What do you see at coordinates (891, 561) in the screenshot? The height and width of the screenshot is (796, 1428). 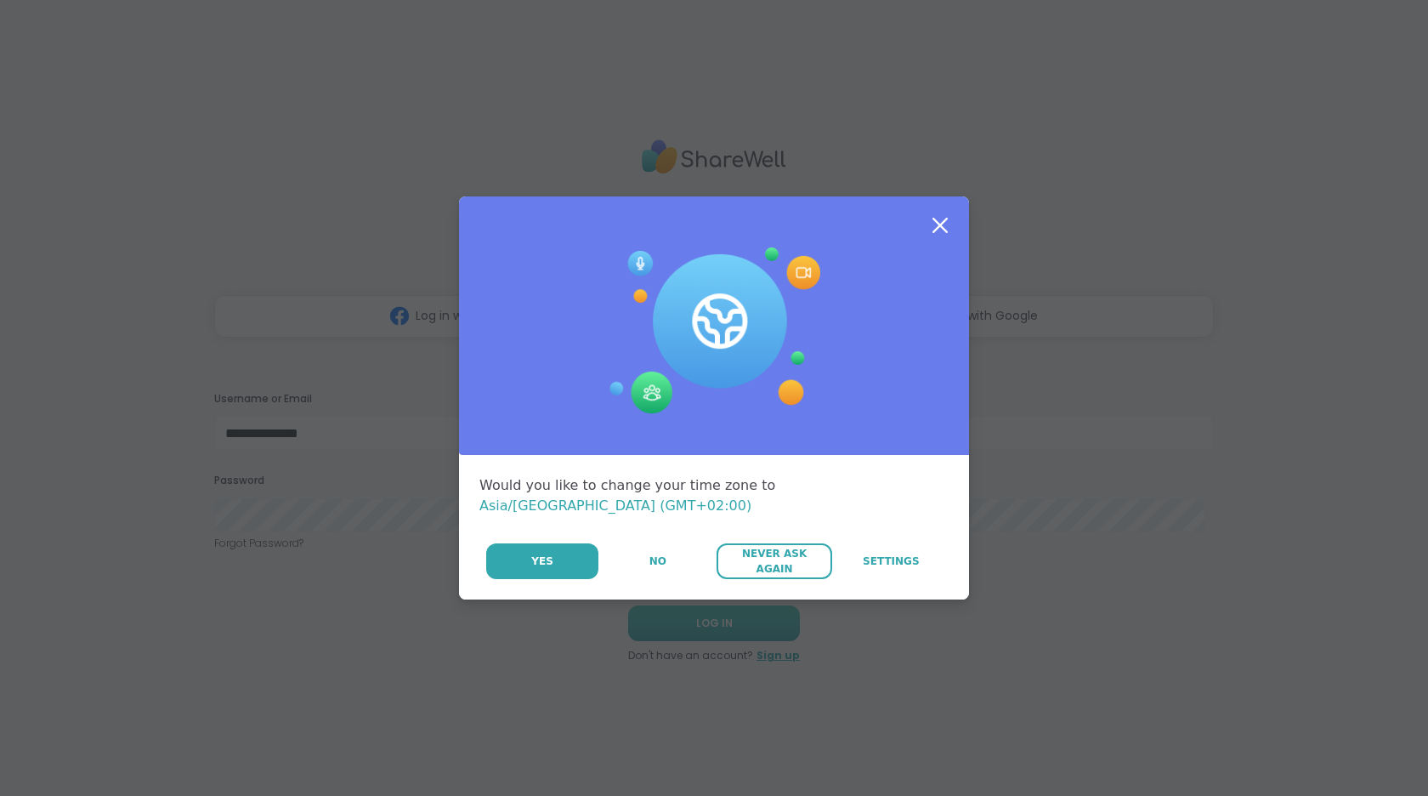 I see `span: Settings` at bounding box center [891, 561].